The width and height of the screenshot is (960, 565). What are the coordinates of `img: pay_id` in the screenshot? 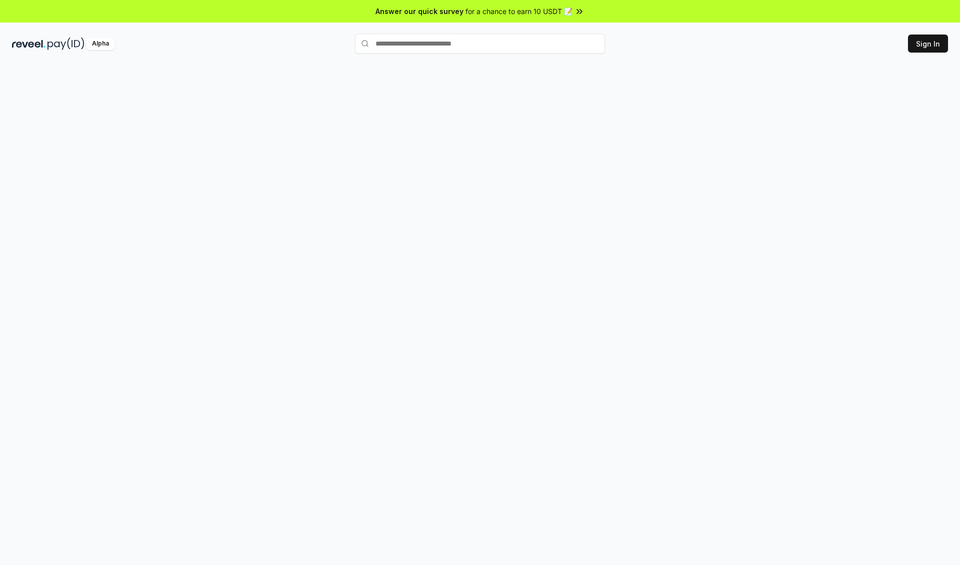 It's located at (66, 44).